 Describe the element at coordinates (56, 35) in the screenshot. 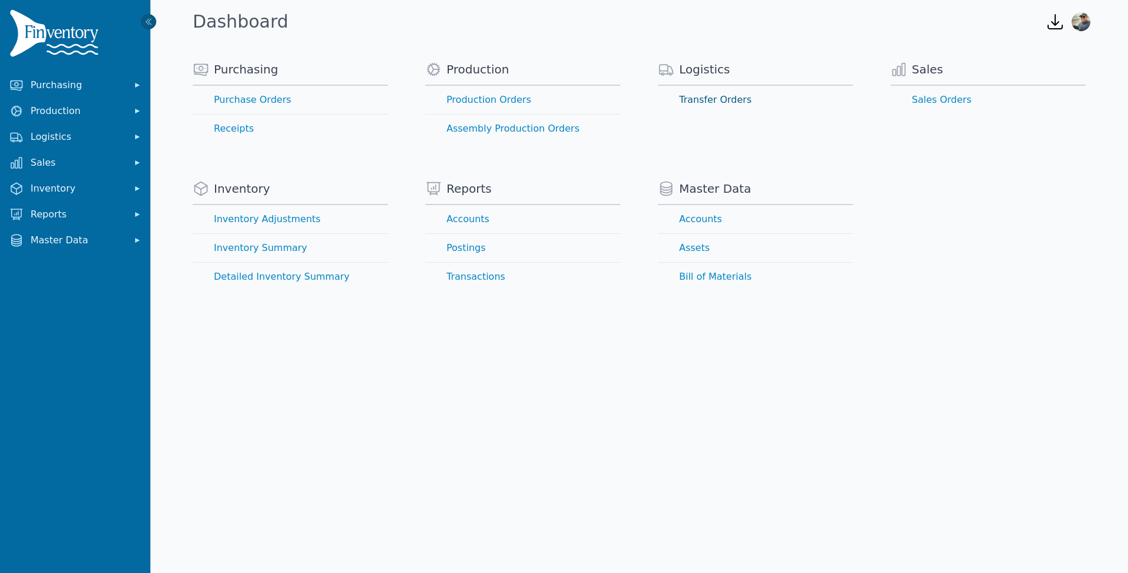

I see `img: Finventory` at that location.